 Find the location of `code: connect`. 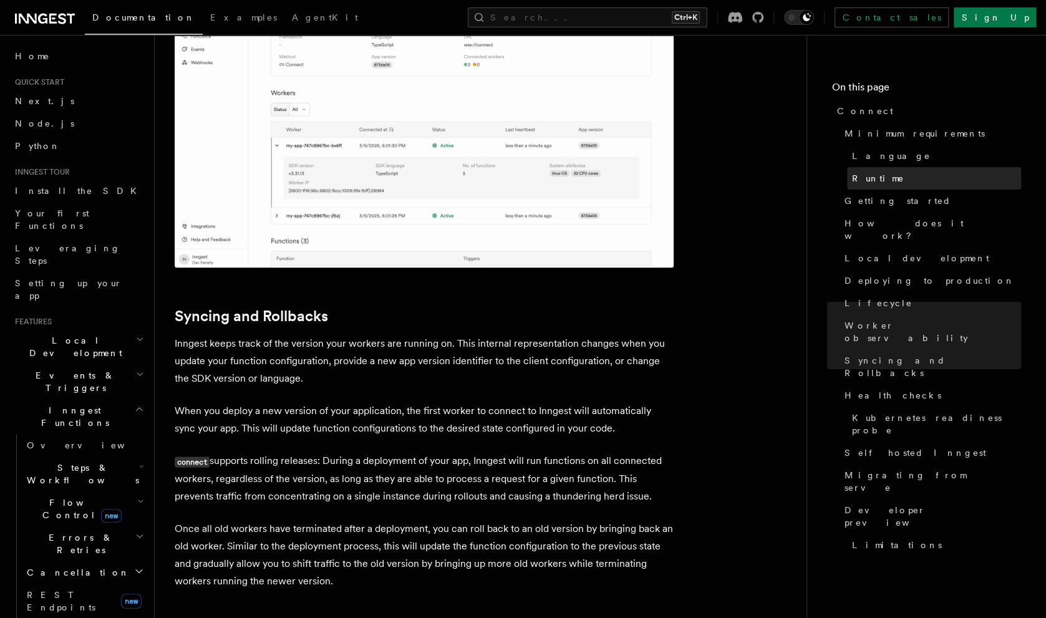

code: connect is located at coordinates (192, 461).